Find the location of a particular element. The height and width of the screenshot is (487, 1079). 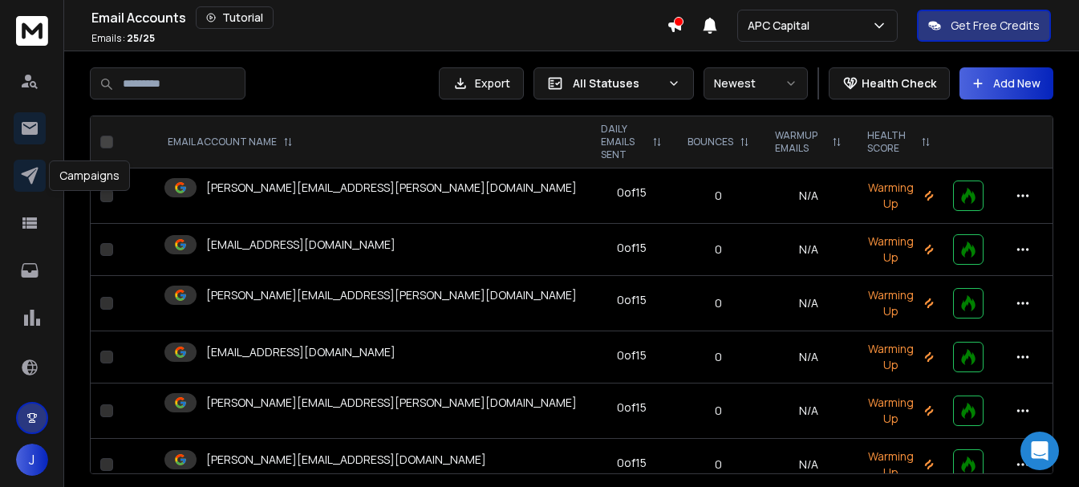

div: Campaigns is located at coordinates (89, 176).